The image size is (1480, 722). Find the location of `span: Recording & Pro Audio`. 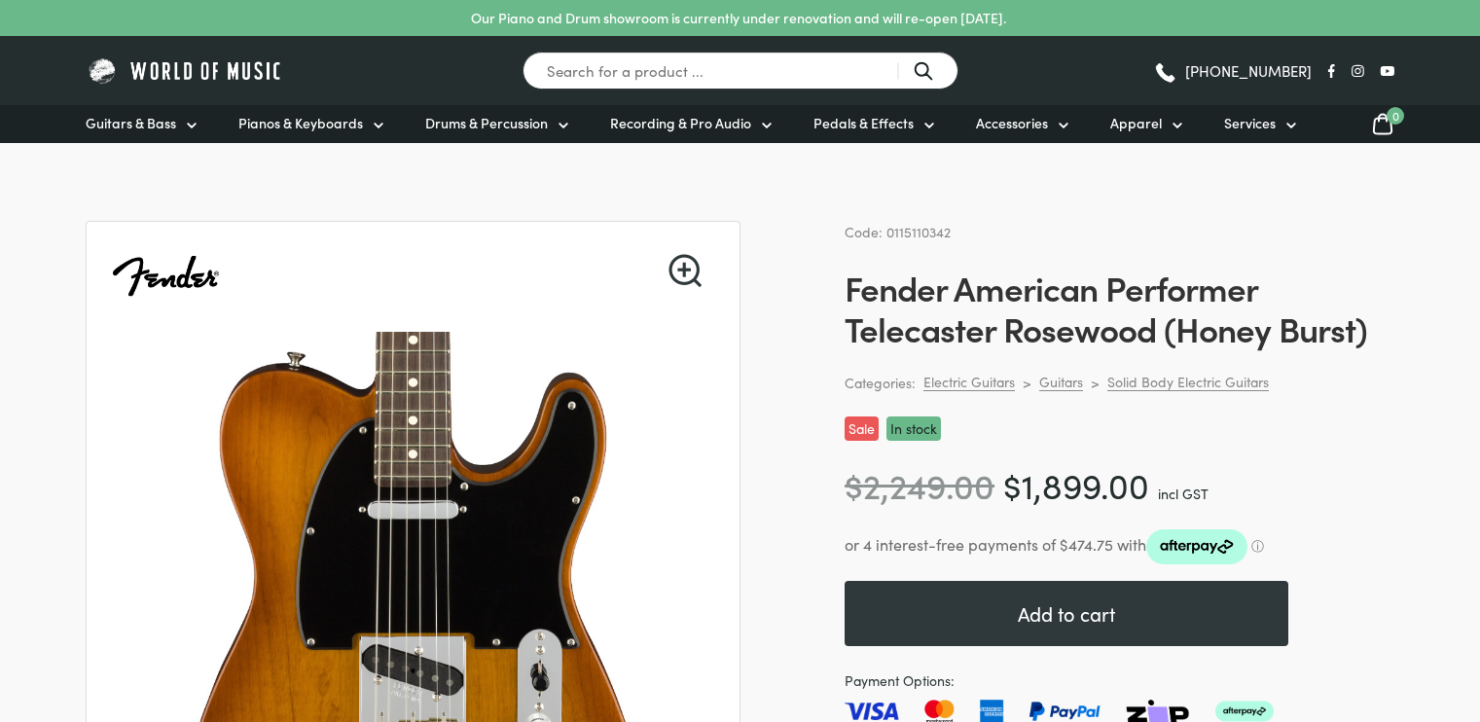

span: Recording & Pro Audio is located at coordinates (680, 123).